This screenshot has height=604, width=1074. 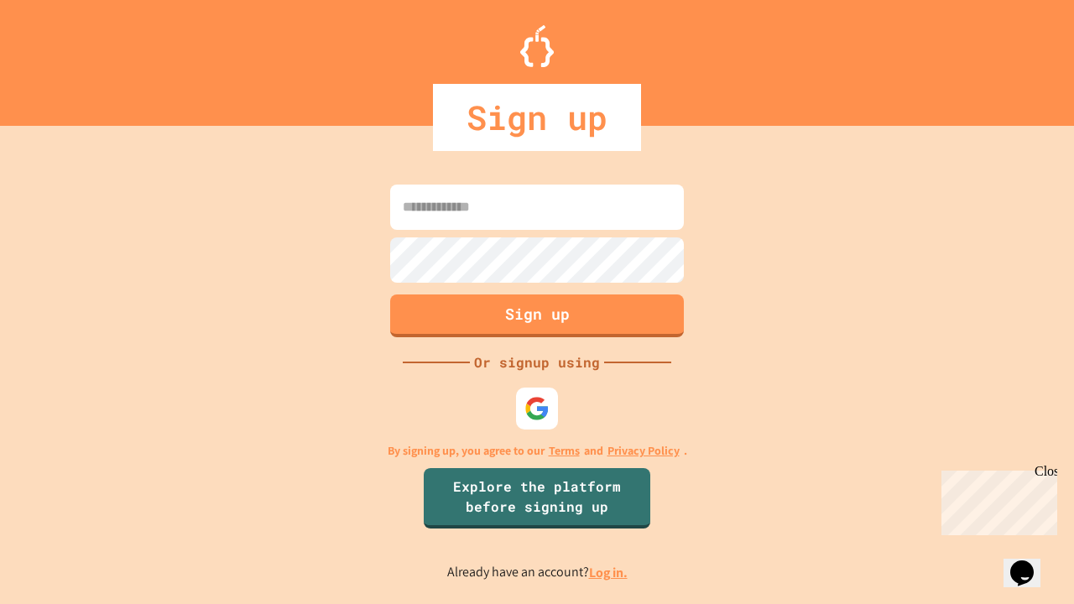 I want to click on p: By signing up, you agree to our and ., so click(x=537, y=451).